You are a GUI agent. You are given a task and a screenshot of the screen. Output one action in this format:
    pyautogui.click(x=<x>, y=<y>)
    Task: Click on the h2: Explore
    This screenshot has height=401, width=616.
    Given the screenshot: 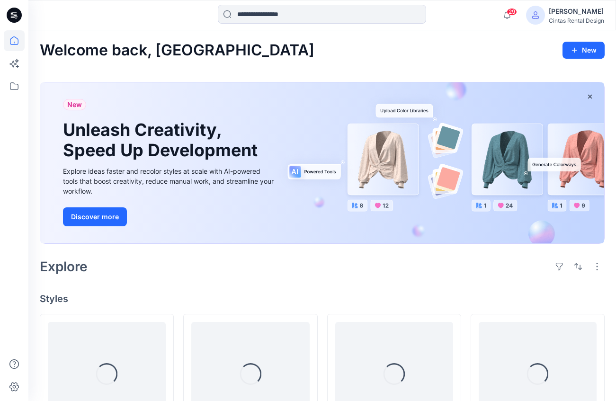 What is the action you would take?
    pyautogui.click(x=63, y=267)
    